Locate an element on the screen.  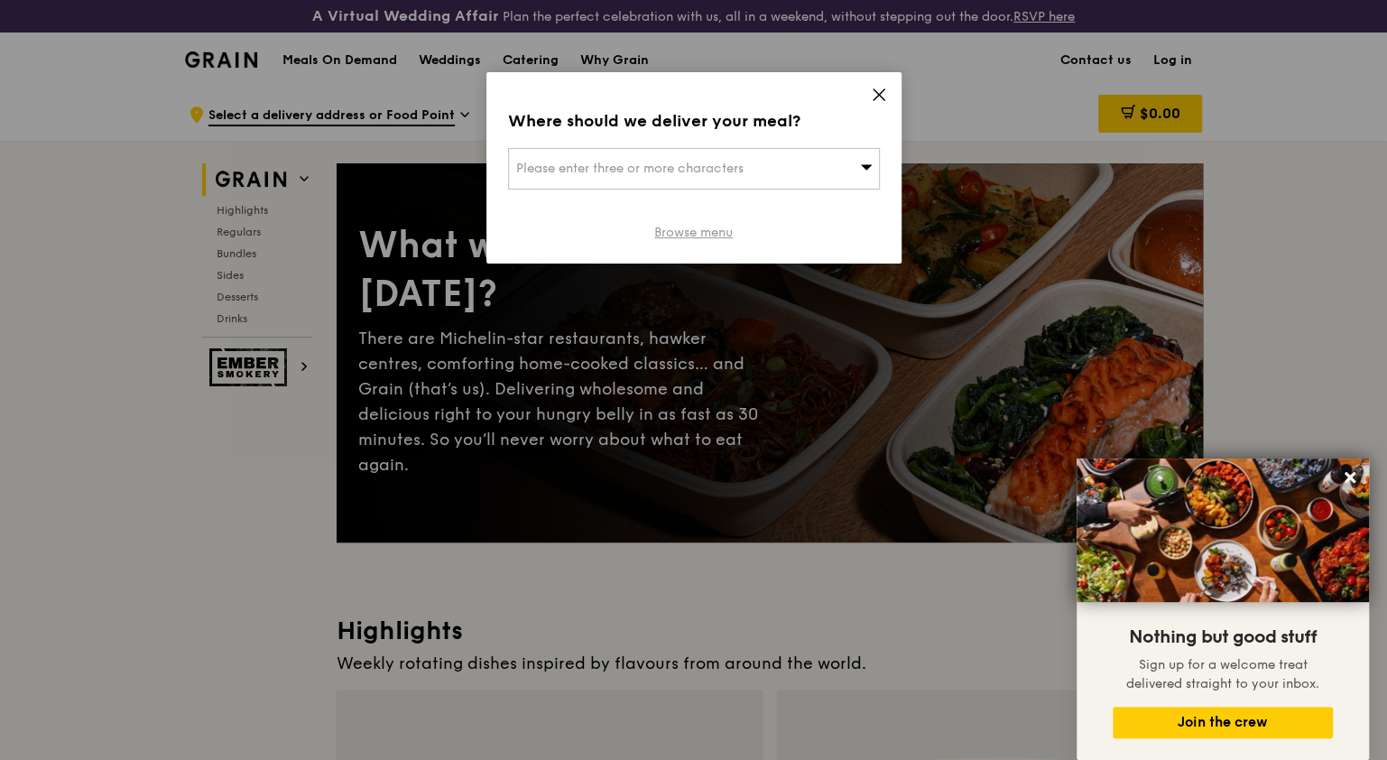
div: Where should we deliver your meal? is located at coordinates (694, 121).